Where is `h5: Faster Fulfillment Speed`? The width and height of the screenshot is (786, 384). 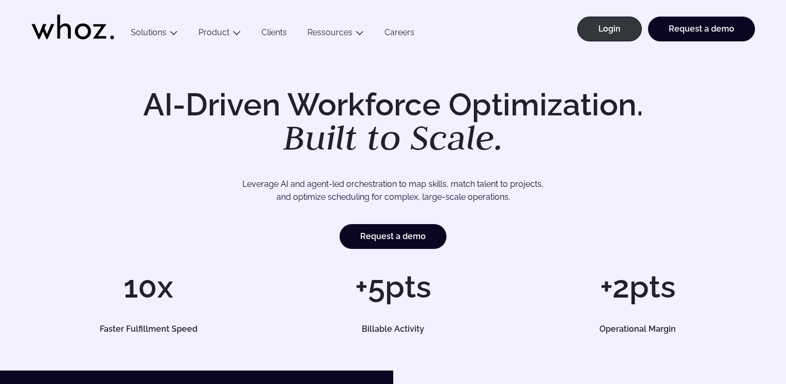 h5: Faster Fulfillment Speed is located at coordinates (148, 329).